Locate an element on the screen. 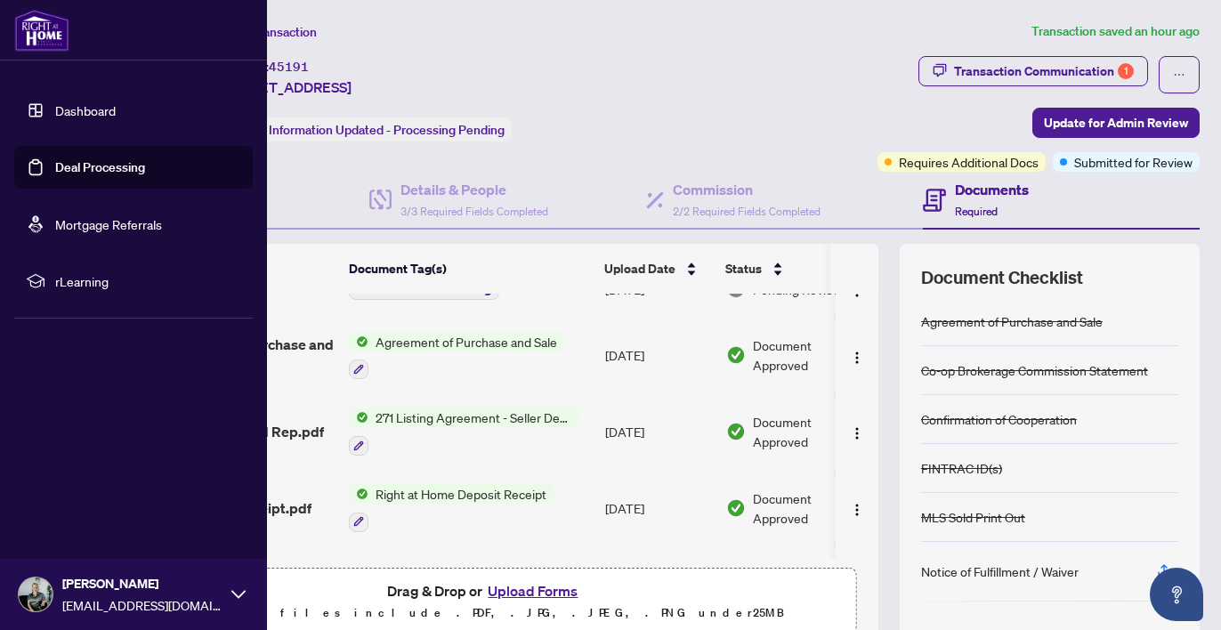 Image resolution: width=1221 pixels, height=630 pixels. div: Co-op Brokerage Commission Statement is located at coordinates (1034, 370).